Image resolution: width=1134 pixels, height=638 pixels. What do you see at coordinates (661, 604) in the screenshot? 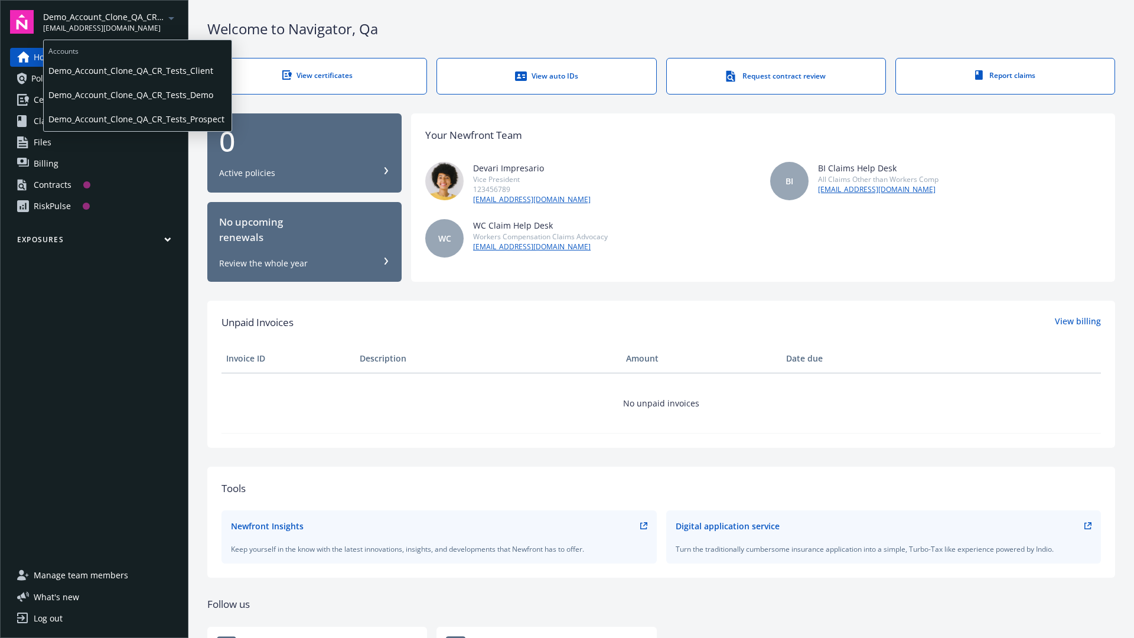
I see `div: Follow us` at bounding box center [661, 604].